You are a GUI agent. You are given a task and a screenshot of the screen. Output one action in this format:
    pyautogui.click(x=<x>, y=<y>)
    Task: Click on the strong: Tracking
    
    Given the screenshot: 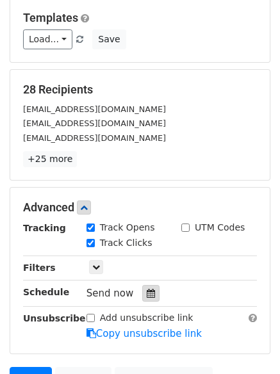 What is the action you would take?
    pyautogui.click(x=44, y=228)
    